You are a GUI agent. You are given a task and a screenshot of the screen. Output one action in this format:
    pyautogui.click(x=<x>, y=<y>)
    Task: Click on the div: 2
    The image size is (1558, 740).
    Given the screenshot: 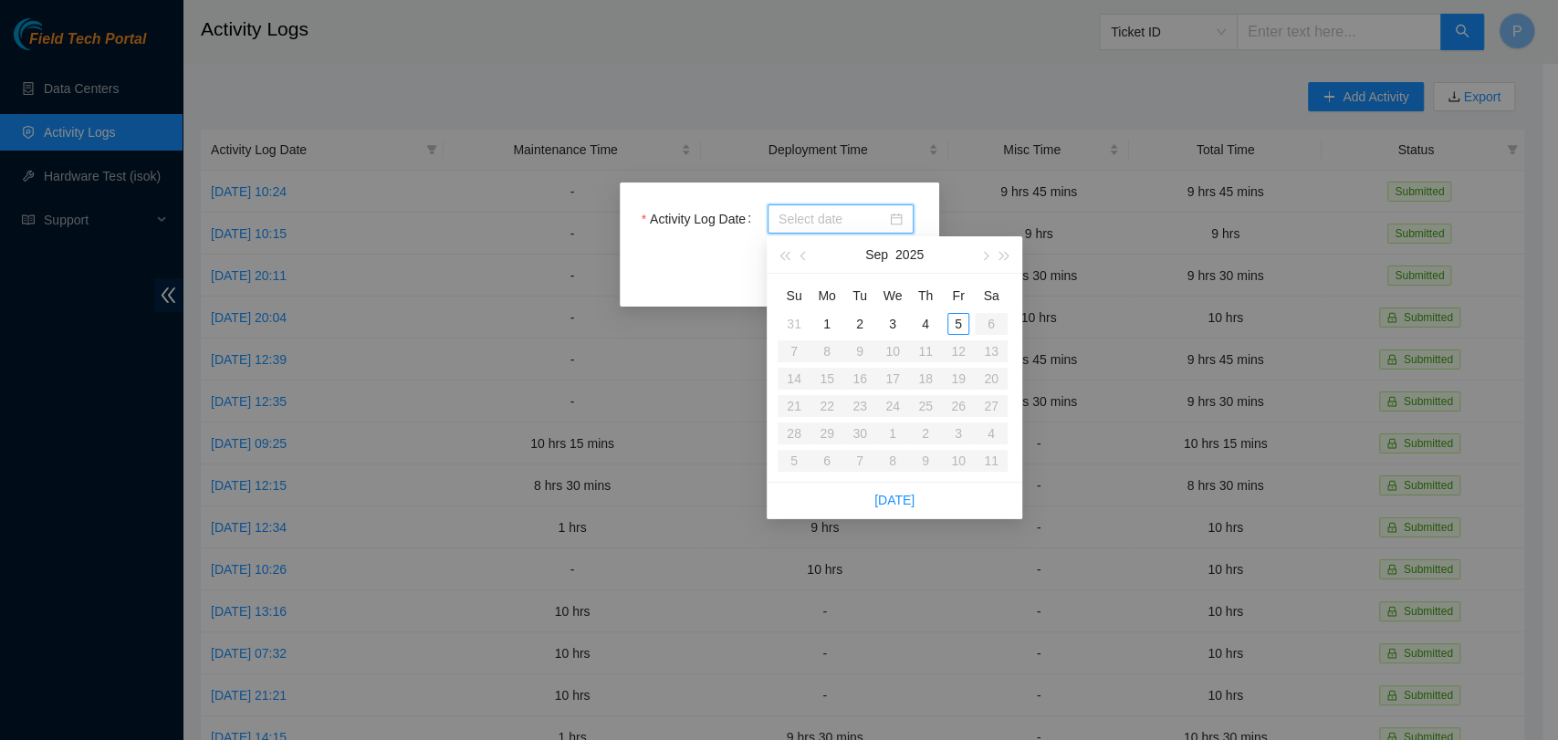 What is the action you would take?
    pyautogui.click(x=860, y=324)
    